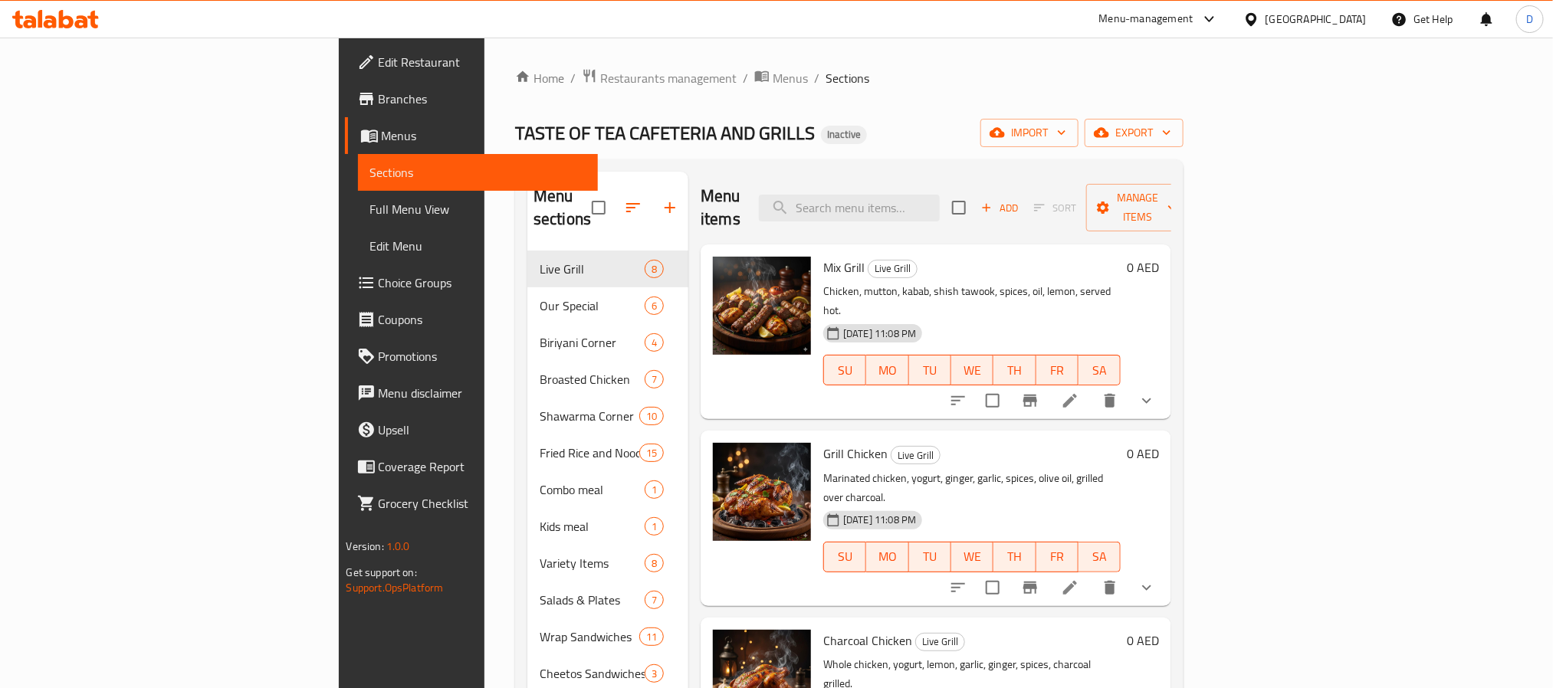 This screenshot has width=1553, height=688. What do you see at coordinates (482, 283) in the screenshot?
I see `span: Choice Groups` at bounding box center [482, 283].